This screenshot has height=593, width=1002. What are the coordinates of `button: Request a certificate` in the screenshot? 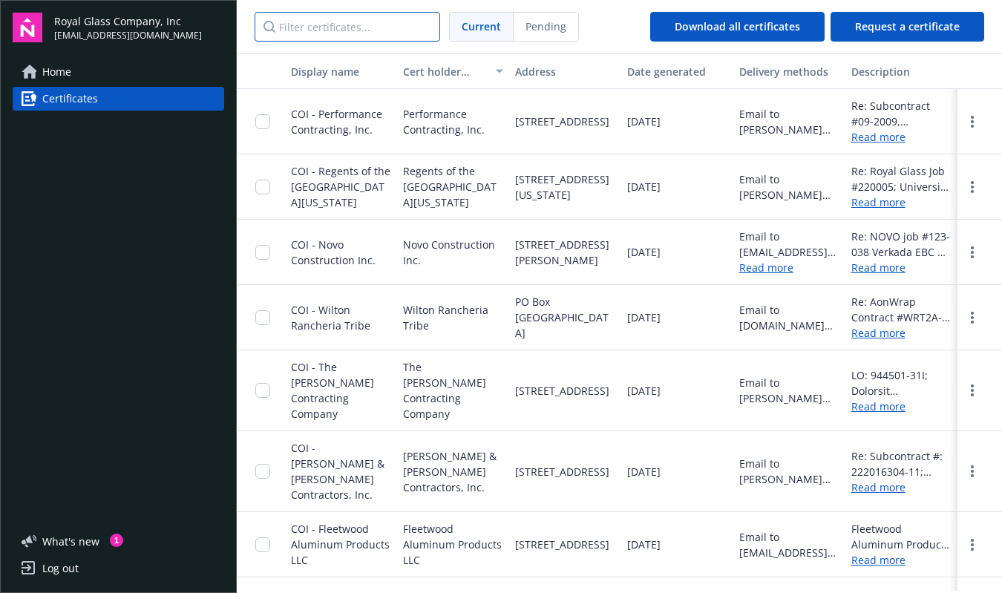 It's located at (907, 27).